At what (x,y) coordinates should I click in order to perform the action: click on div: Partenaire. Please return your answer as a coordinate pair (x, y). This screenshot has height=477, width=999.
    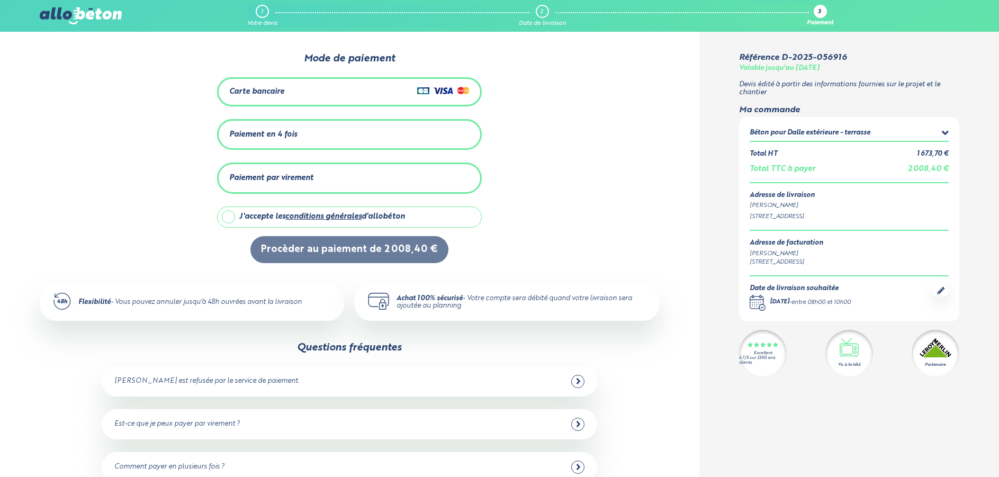
    Looking at the image, I should click on (935, 365).